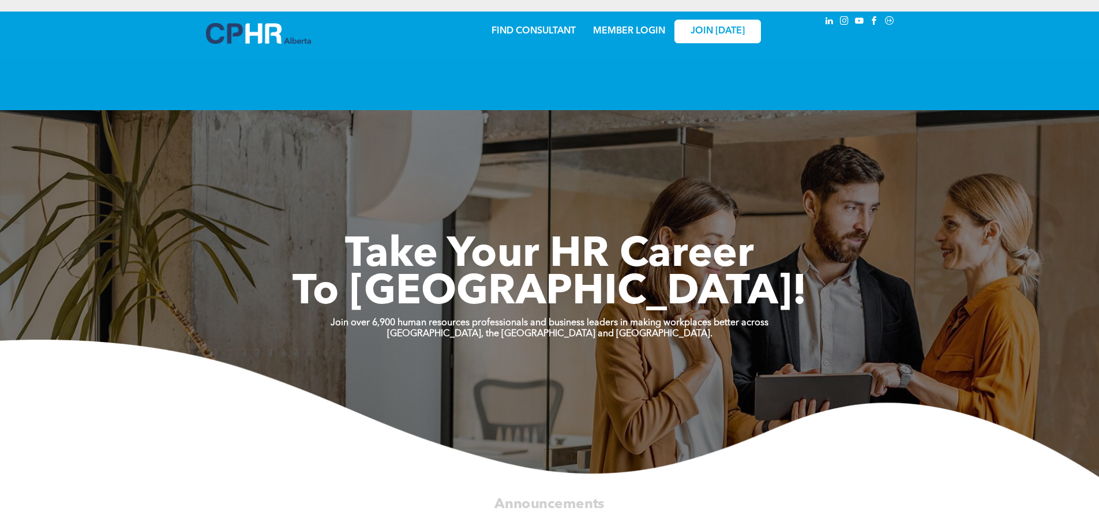 The height and width of the screenshot is (530, 1099). What do you see at coordinates (874, 22) in the screenshot?
I see `a: facebook` at bounding box center [874, 22].